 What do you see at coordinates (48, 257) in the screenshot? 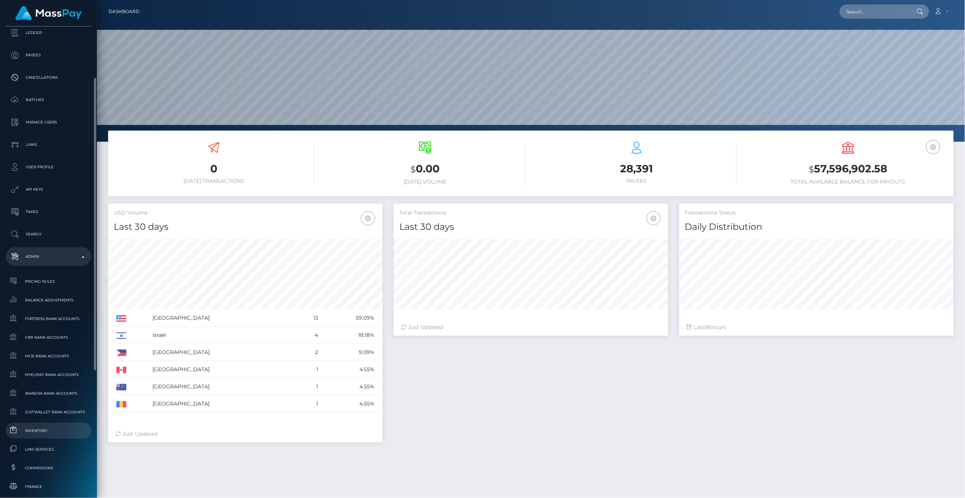
I see `p: Admin` at bounding box center [48, 257].